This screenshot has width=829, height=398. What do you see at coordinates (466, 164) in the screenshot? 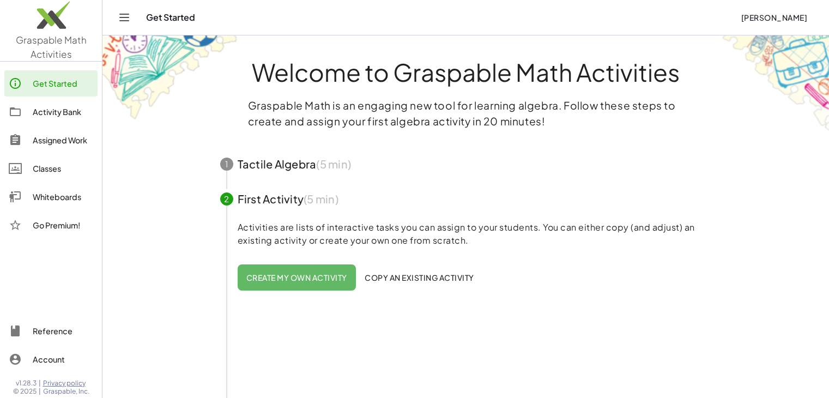
I see `button: 1Tactile Algebra(5 min)` at bounding box center [466, 164].